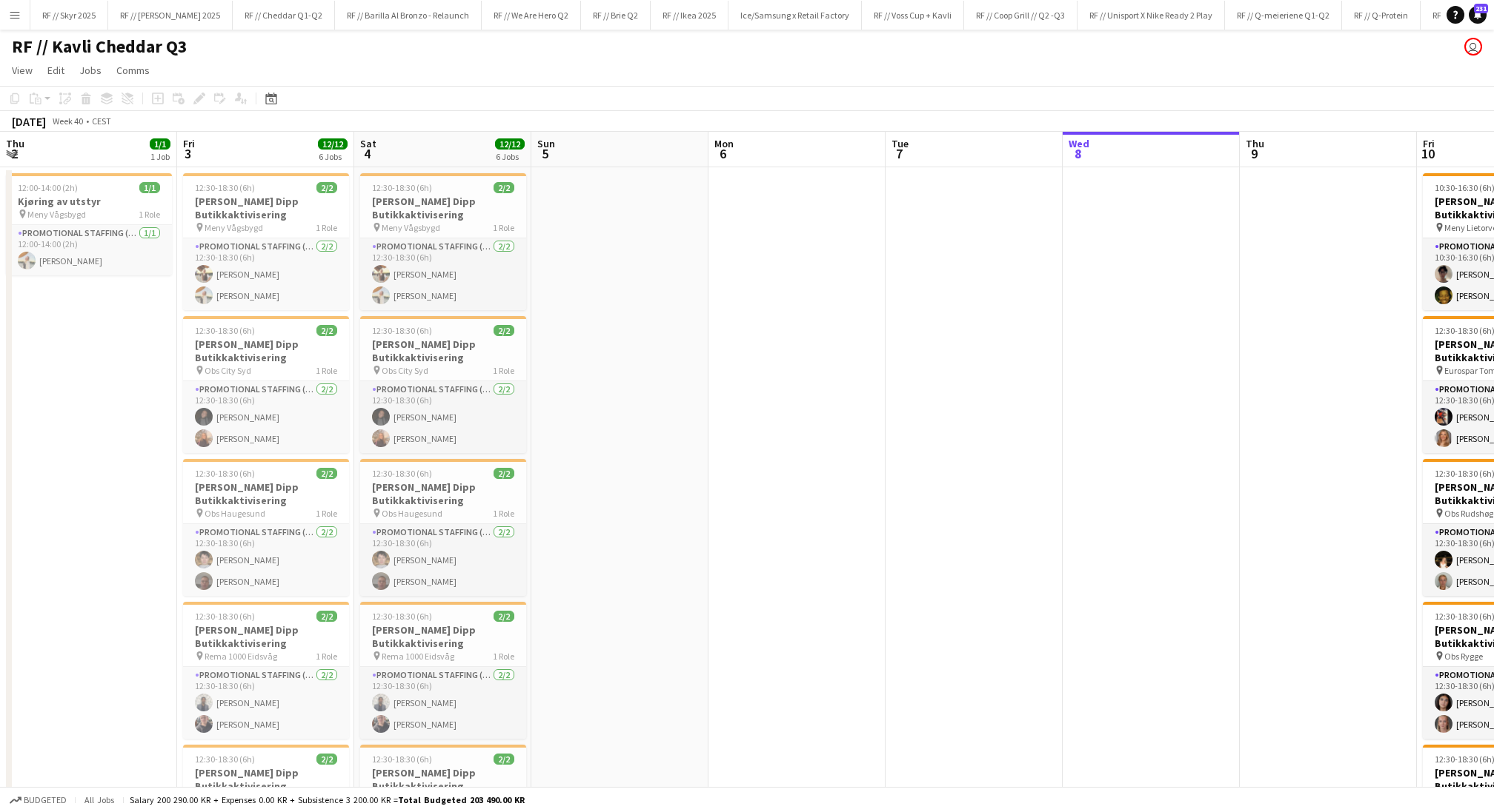 Image resolution: width=1494 pixels, height=812 pixels. I want to click on app-job-card: 12:00-14:00 (2h)1/1Kjøring av utstyr Meny Vågsbygd1 RolePromotional Staffing (Promotional Staff)1..., so click(89, 224).